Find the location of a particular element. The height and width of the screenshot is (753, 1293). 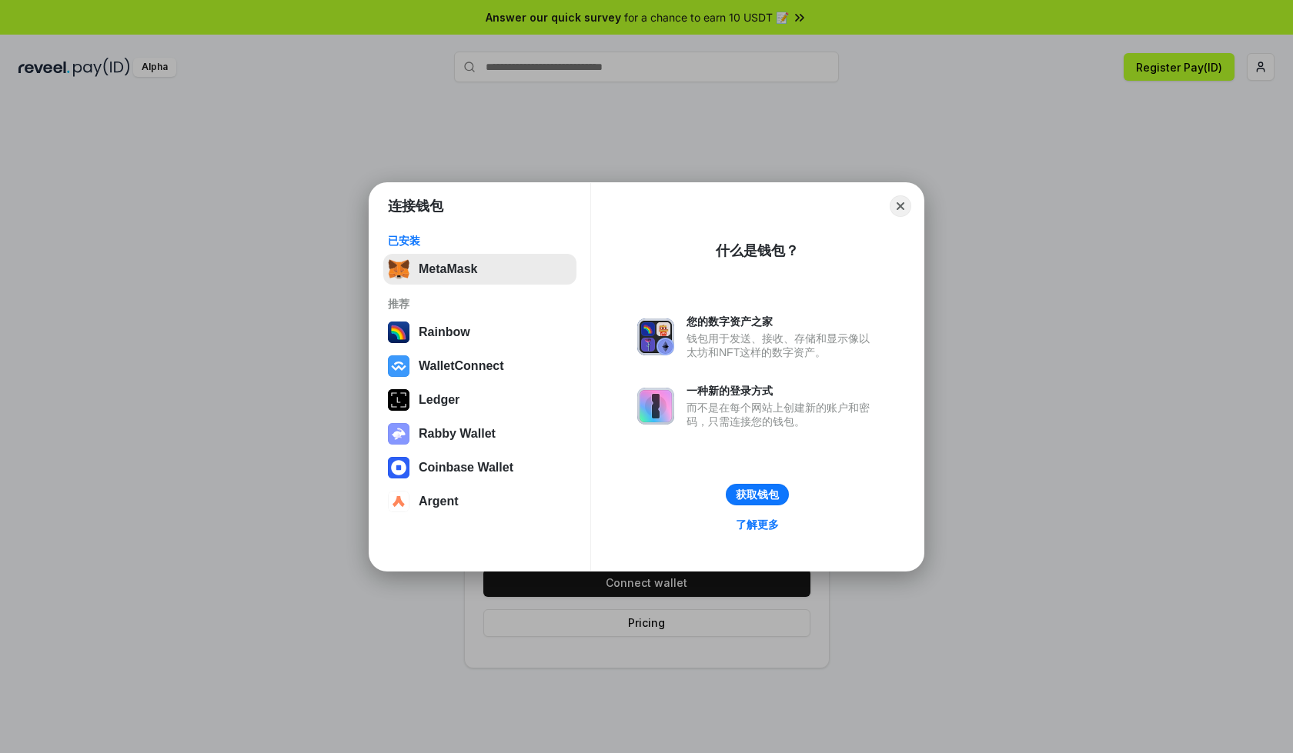

div: 您的数字资产之家 is located at coordinates (782, 322).